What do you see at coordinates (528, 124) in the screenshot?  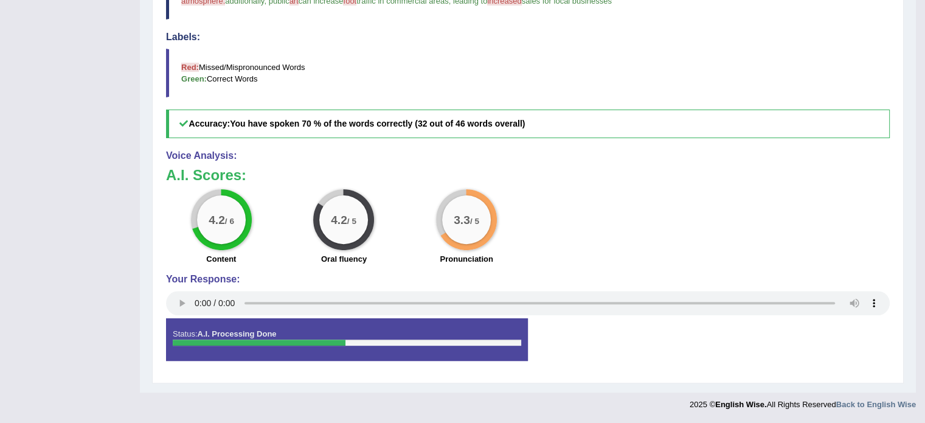 I see `h5: Accuracy:` at bounding box center [528, 124].